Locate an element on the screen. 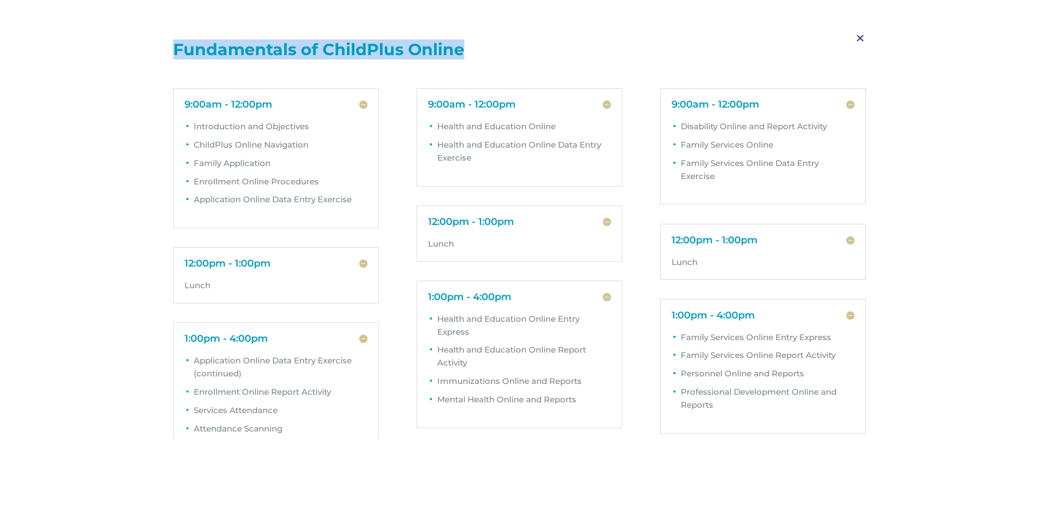  li: Family Application is located at coordinates (280, 166).